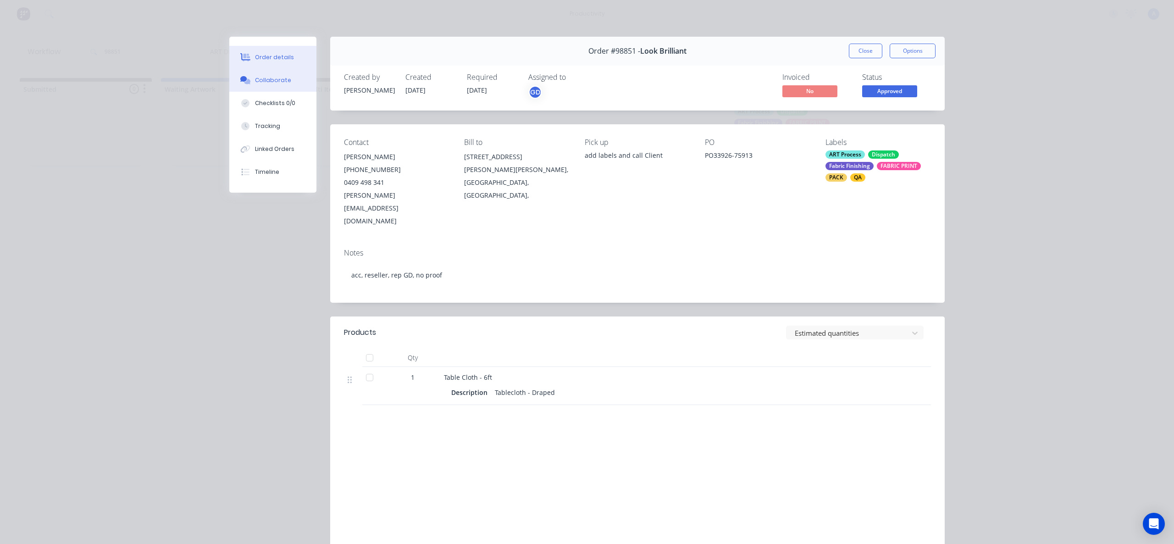 This screenshot has width=1174, height=544. Describe the element at coordinates (413, 358) in the screenshot. I see `div: Qty` at that location.